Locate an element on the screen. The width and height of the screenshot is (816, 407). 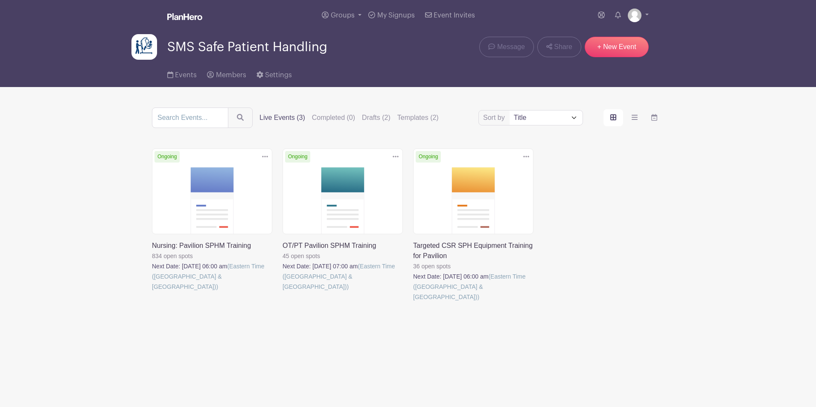
img: default-ce2991bfa6775e67f084385cd625a349d9dcbb7a52a09fb2fda1e96e2d18dcdb.png is located at coordinates (635, 15).